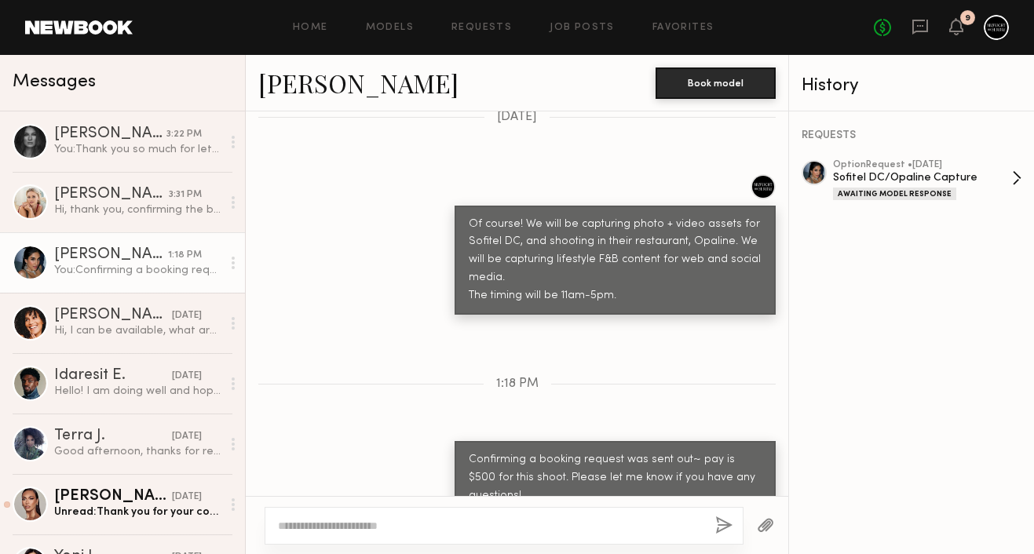 Image resolution: width=1034 pixels, height=554 pixels. I want to click on button: Book model, so click(715, 83).